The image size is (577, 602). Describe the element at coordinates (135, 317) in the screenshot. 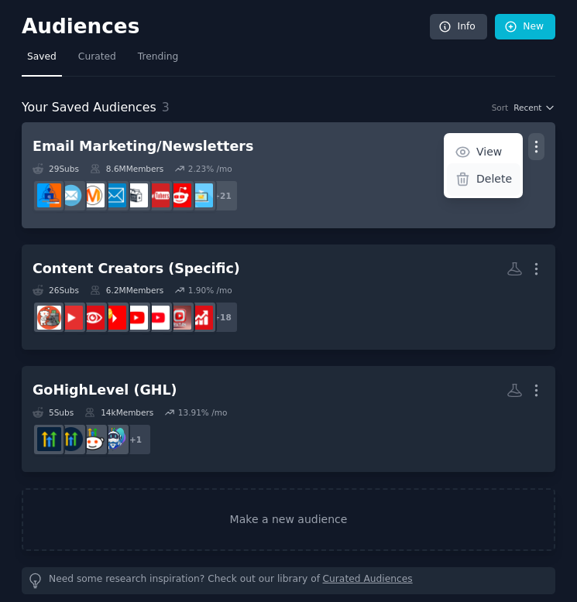

I see `img: StartingYoutube` at that location.